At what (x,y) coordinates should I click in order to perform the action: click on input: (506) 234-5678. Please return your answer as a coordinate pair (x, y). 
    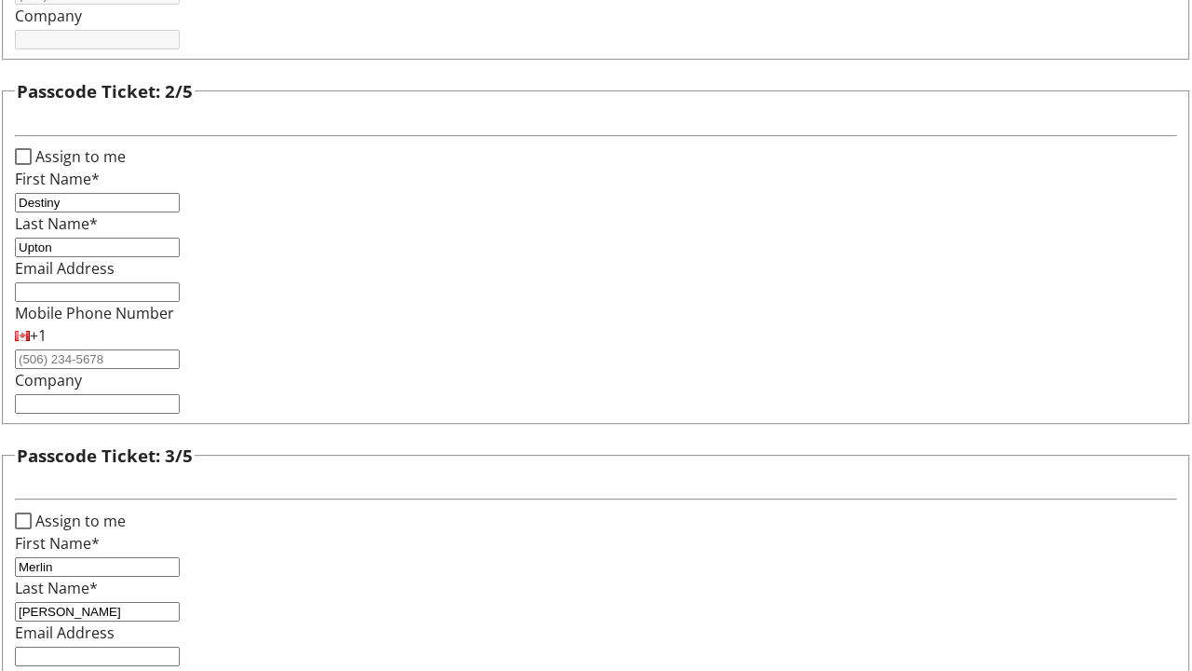
    Looking at the image, I should click on (97, 359).